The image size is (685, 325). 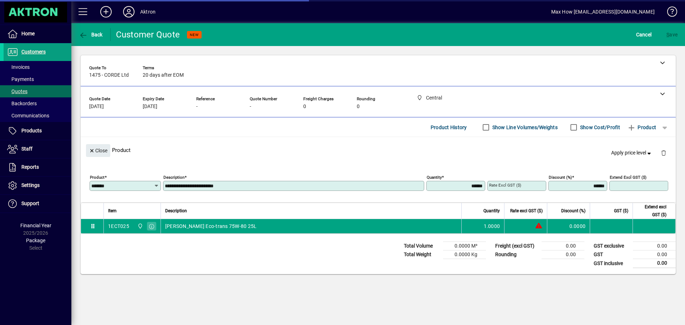 I want to click on span: Products, so click(x=31, y=131).